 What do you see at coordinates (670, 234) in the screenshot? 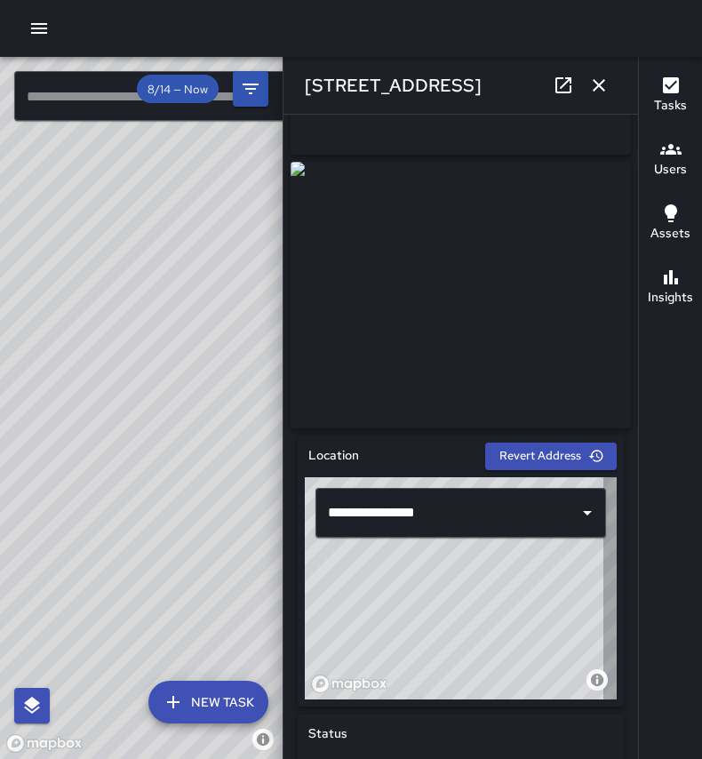
I see `h6: Assets` at bounding box center [670, 234].